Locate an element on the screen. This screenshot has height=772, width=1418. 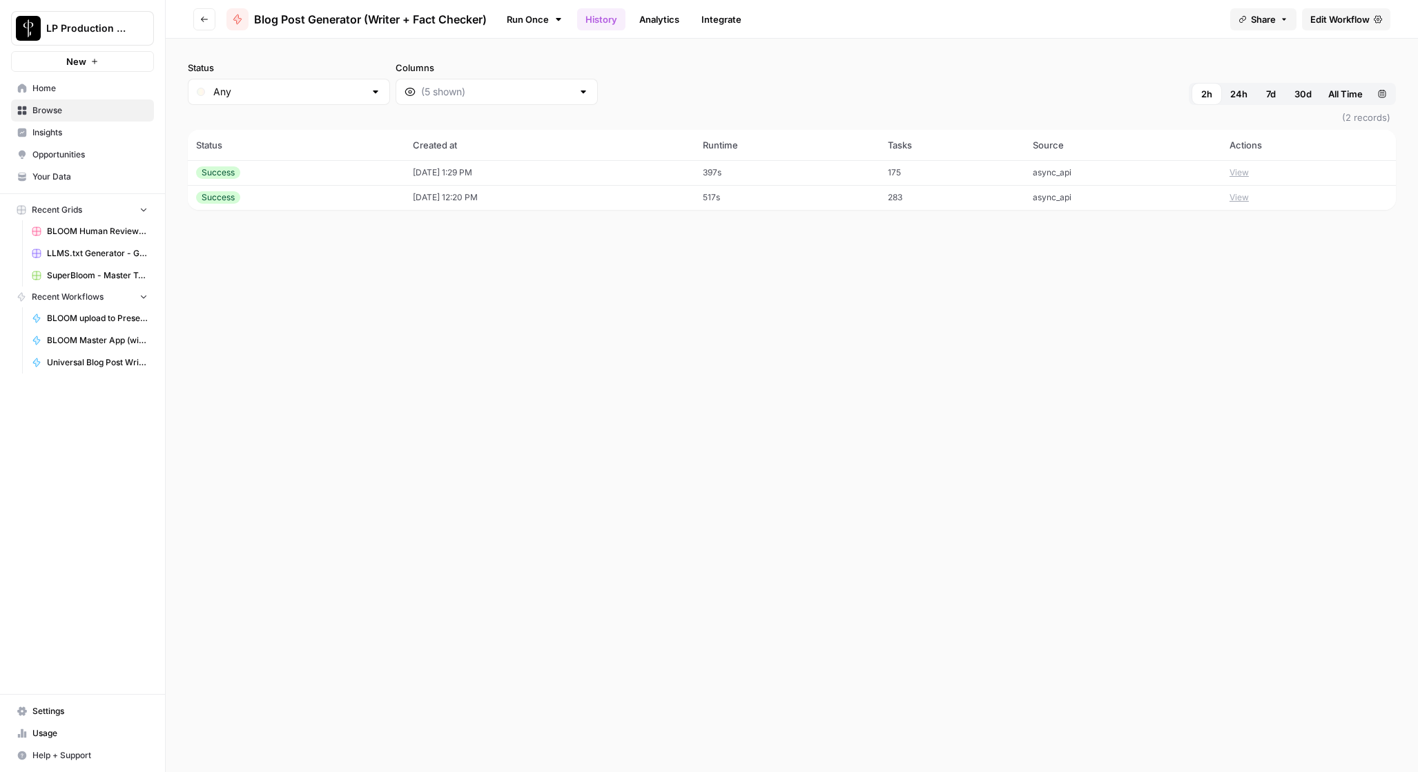
span: BLOOM Human Review (ver2) is located at coordinates (97, 231).